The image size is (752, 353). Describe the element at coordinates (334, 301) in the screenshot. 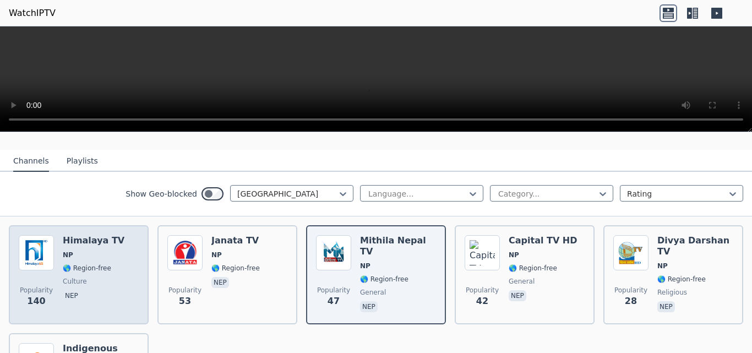

I see `span: 47` at that location.